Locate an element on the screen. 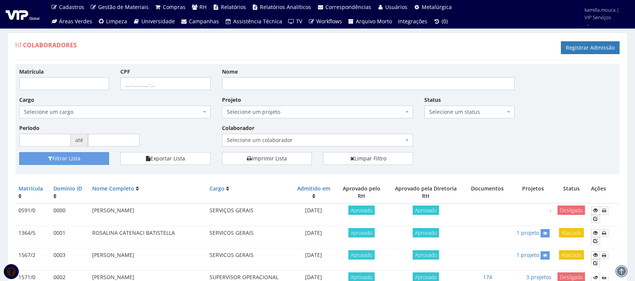 This screenshot has width=635, height=281. span: Gestão de Materiais is located at coordinates (123, 7).